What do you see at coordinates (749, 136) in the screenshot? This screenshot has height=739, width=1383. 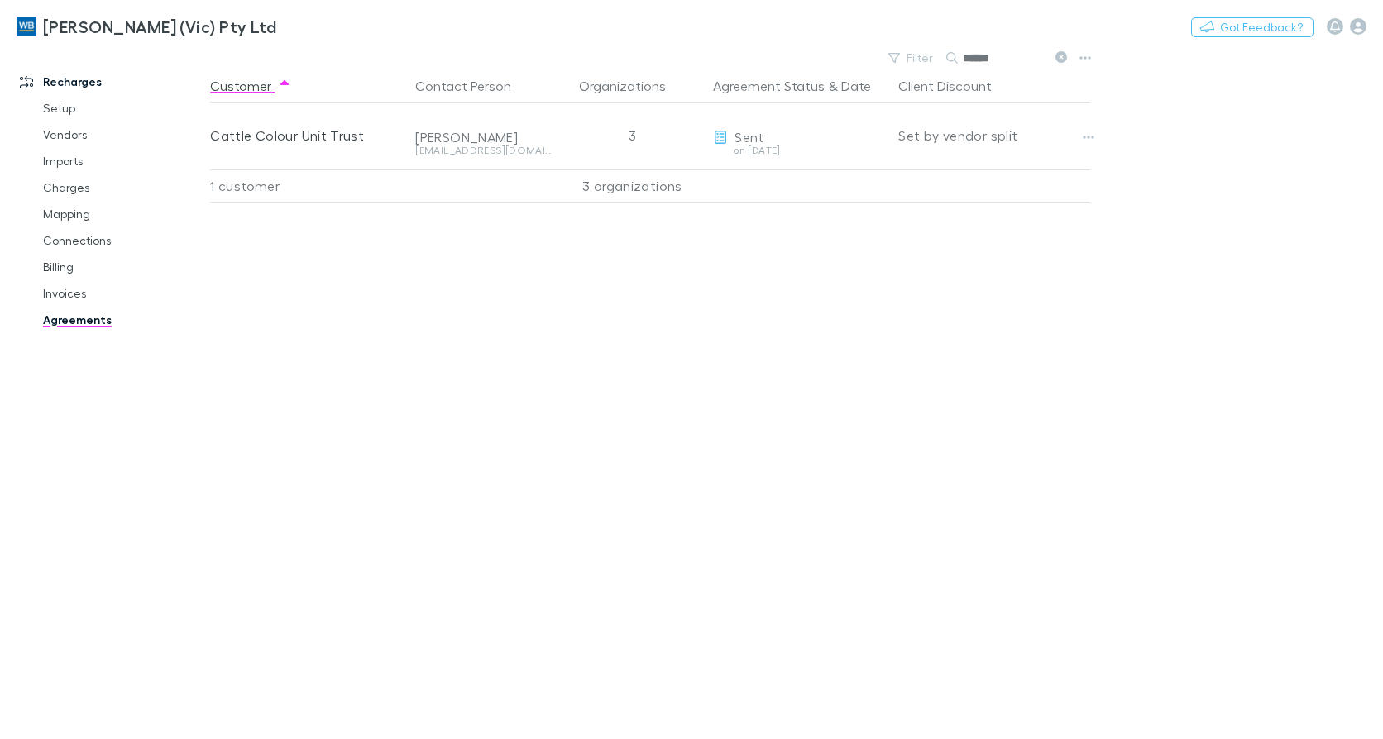 I see `span: Sent` at bounding box center [749, 136].